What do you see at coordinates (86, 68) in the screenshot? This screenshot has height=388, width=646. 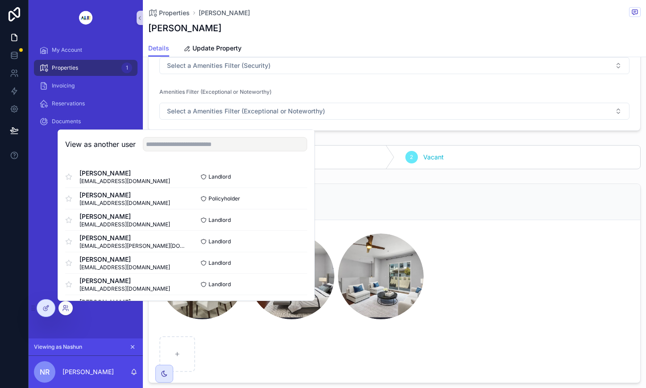 I see `a: Properties1` at bounding box center [86, 68].